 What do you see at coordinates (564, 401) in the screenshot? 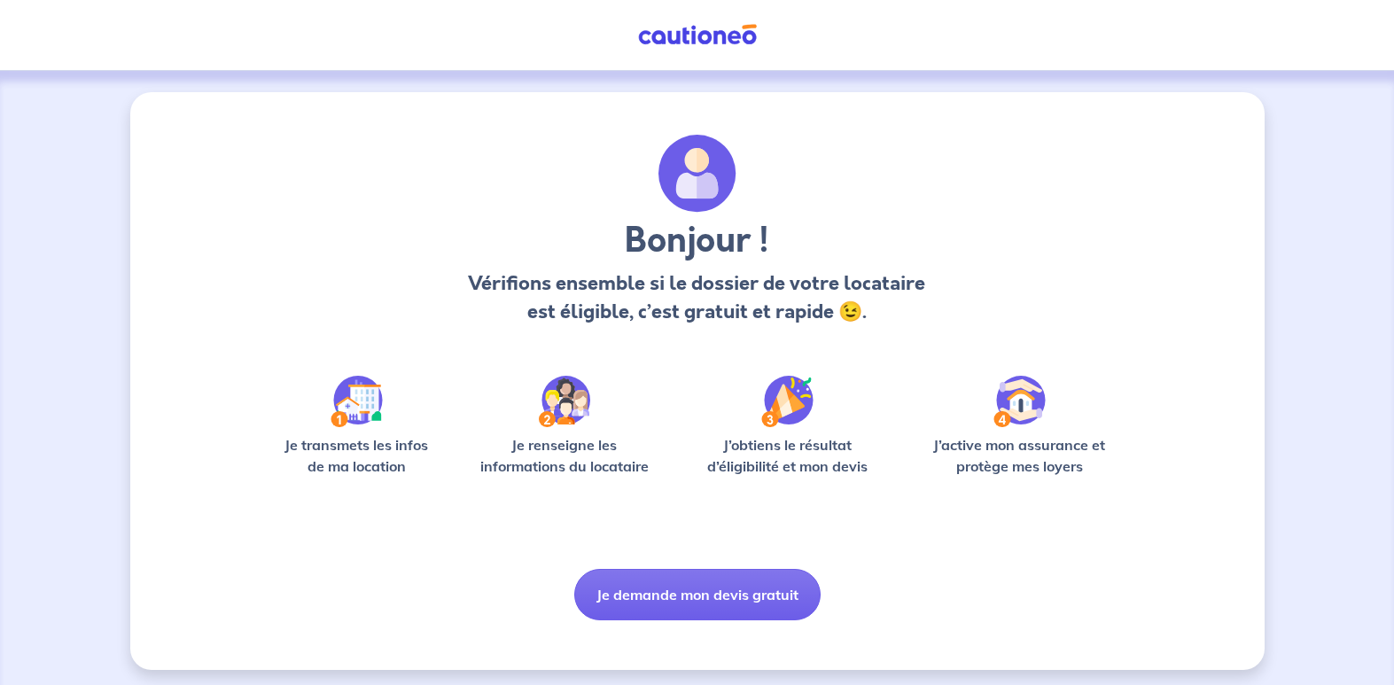
I see `img: /static/c0a346edaed446bb123850d2d04ad552/Step-2.svg` at bounding box center [564, 401].